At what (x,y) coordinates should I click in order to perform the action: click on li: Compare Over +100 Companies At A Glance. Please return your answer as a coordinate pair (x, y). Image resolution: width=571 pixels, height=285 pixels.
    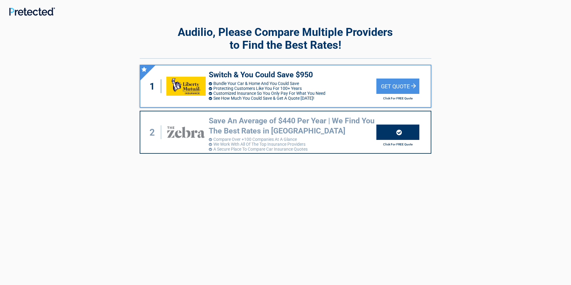
    Looking at the image, I should click on (293, 139).